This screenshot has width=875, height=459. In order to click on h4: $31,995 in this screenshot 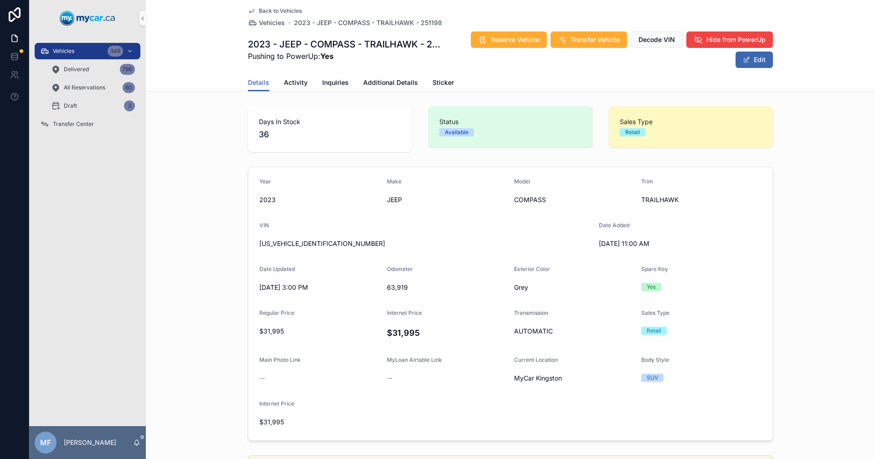, I will do `click(447, 332)`.